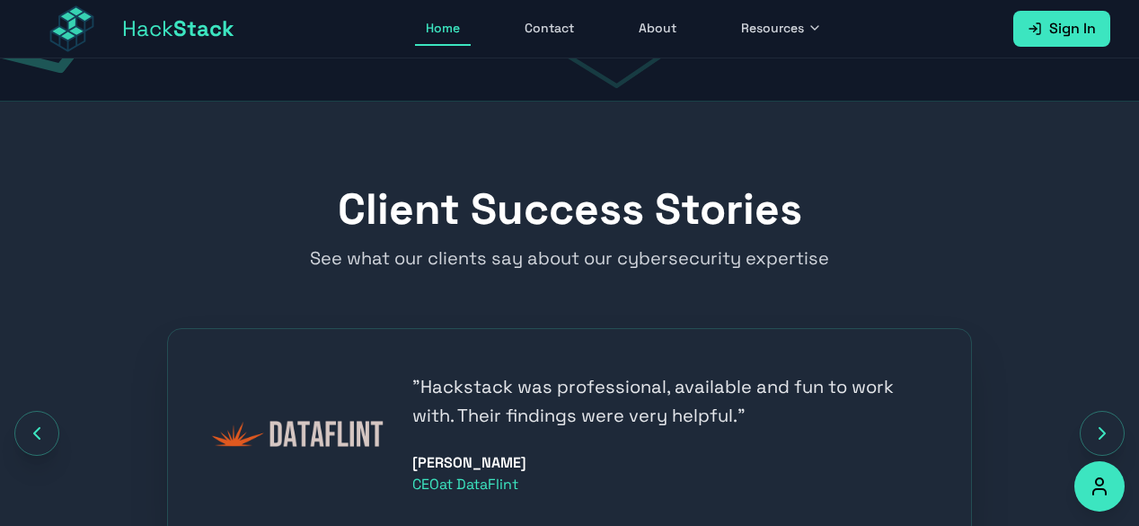  Describe the element at coordinates (1073, 29) in the screenshot. I see `span: Sign In` at that location.